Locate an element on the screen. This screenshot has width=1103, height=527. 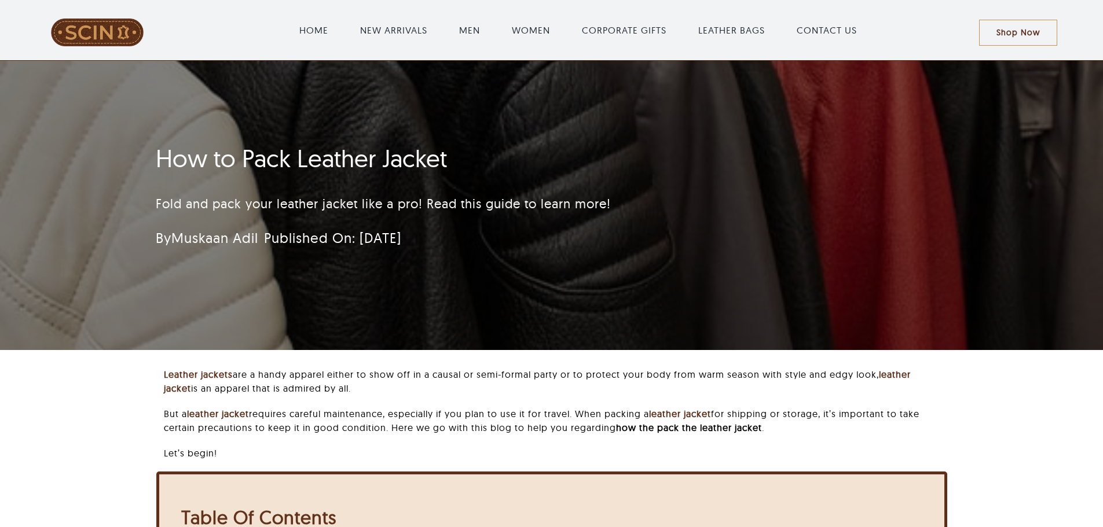
span: Shop Now is located at coordinates (1018, 32).